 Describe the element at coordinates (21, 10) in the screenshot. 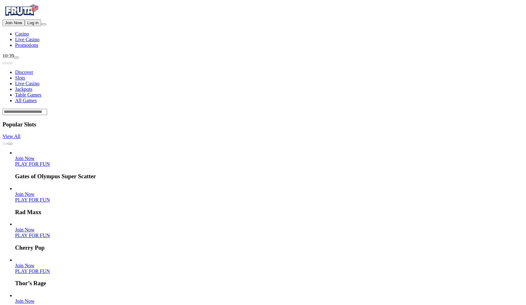

I see `img: Fruta` at that location.